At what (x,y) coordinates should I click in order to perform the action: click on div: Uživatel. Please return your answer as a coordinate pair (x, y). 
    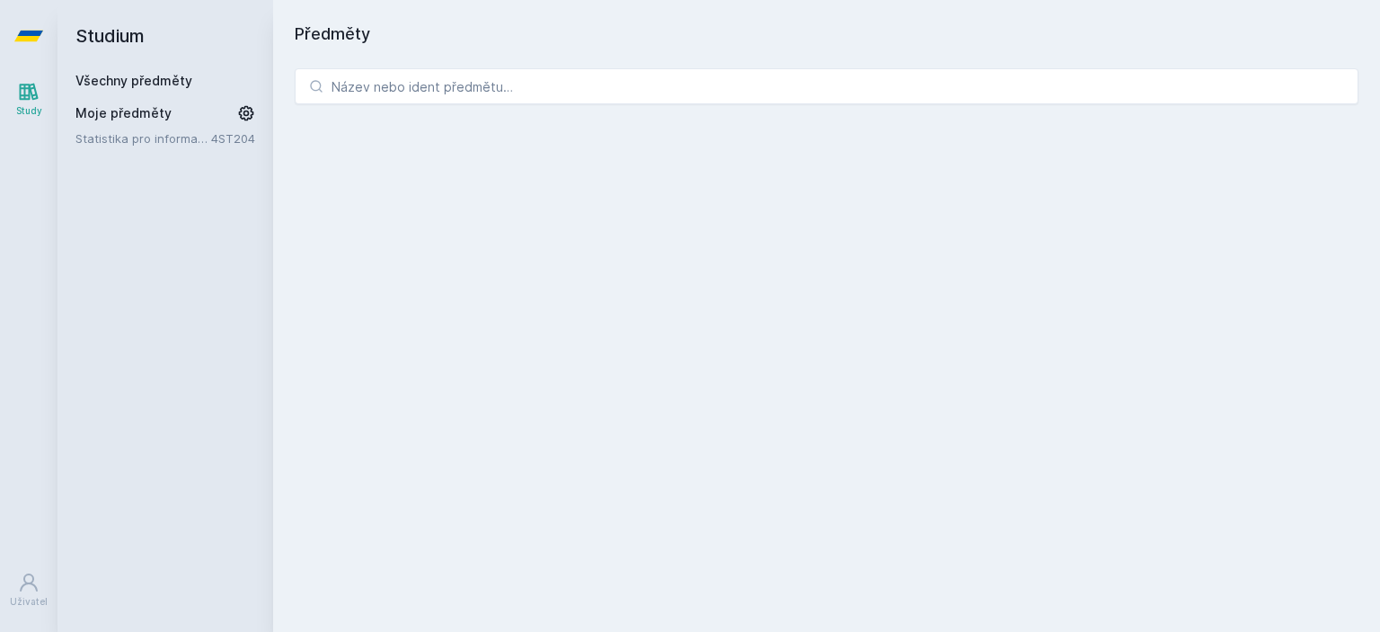
    Looking at the image, I should click on (29, 601).